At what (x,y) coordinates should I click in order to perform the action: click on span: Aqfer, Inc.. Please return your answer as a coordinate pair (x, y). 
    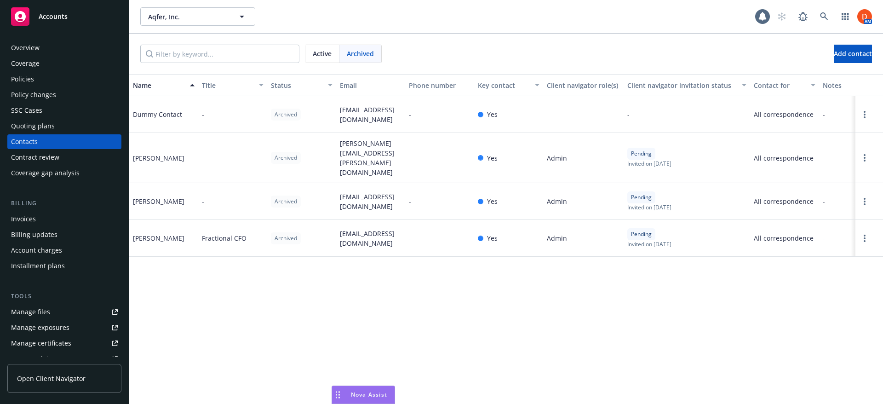
    Looking at the image, I should click on (188, 17).